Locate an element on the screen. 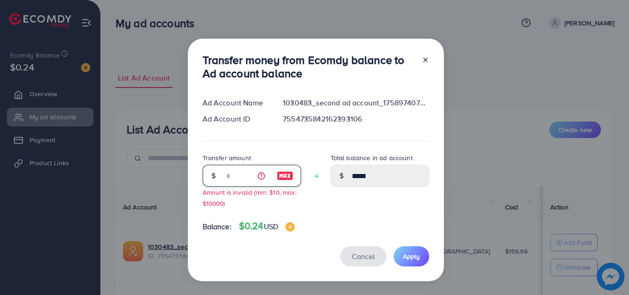  span: Cancel is located at coordinates (363, 257).